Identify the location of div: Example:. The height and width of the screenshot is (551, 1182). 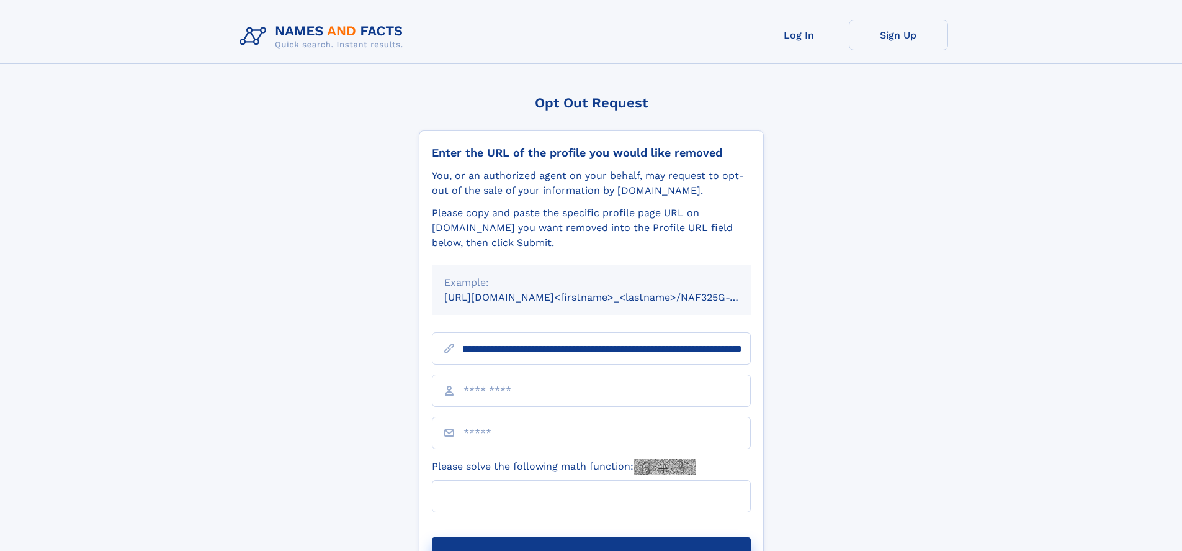
(591, 282).